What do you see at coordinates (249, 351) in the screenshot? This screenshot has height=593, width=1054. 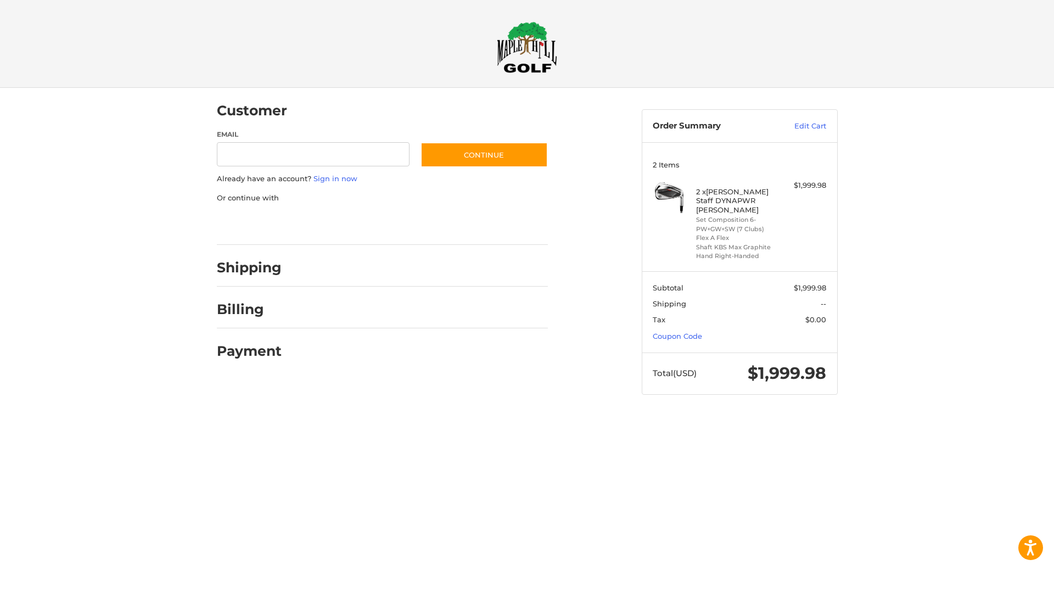 I see `h2: Payment` at bounding box center [249, 351].